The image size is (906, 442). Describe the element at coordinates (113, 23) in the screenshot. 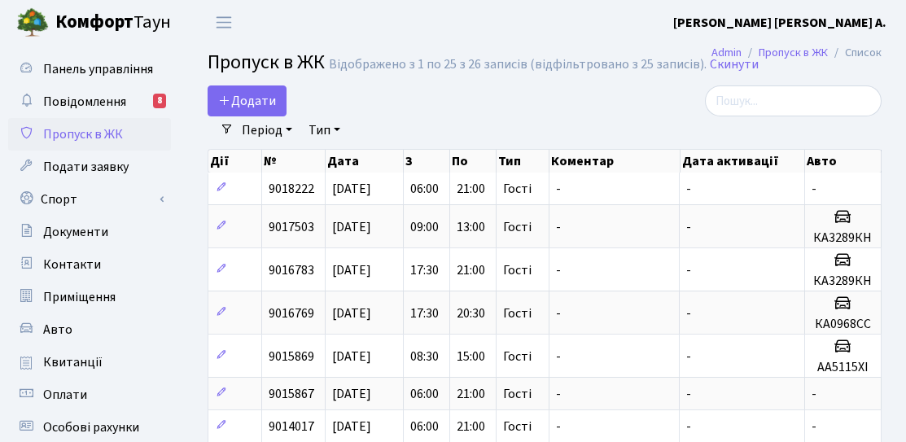

I see `span: Таун` at that location.